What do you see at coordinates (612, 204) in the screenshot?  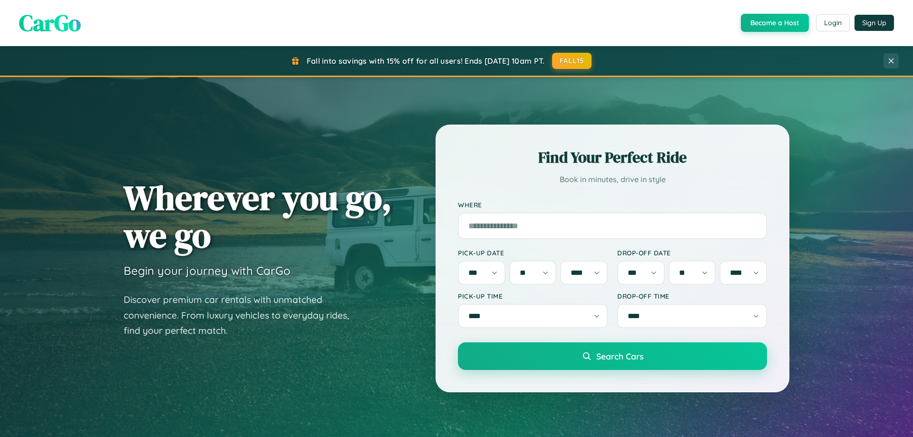 I see `label: Where` at bounding box center [612, 204].